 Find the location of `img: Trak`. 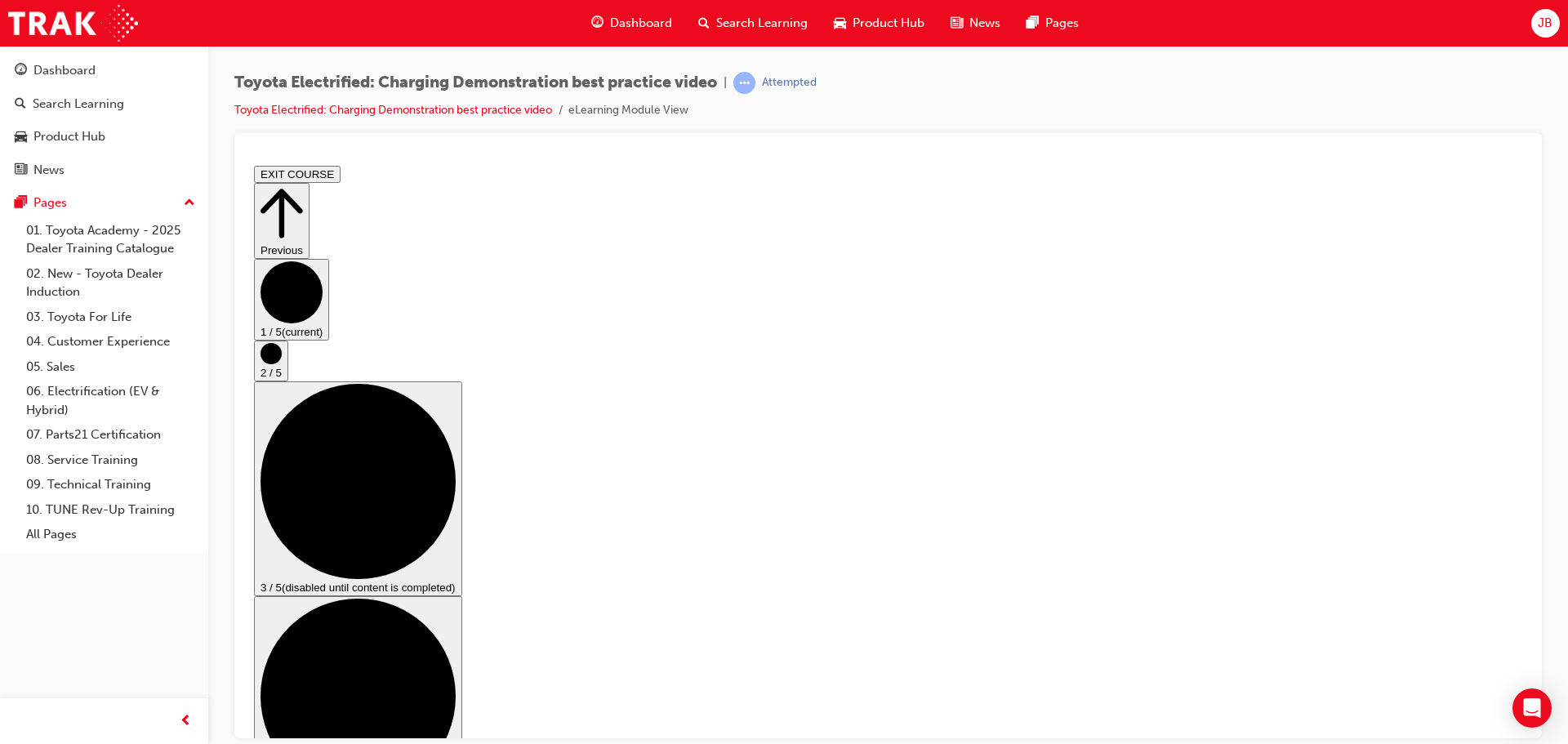

img: Trak is located at coordinates (73, 23).